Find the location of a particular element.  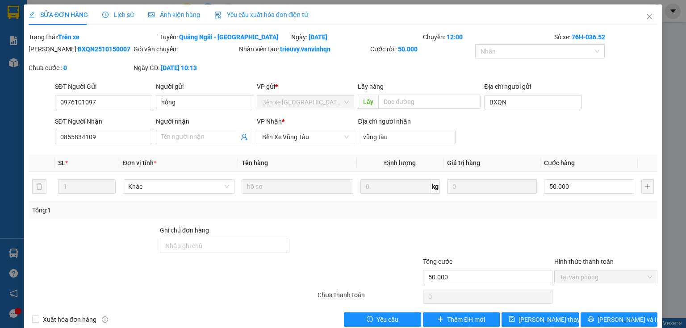

span: Khác is located at coordinates (179, 187).